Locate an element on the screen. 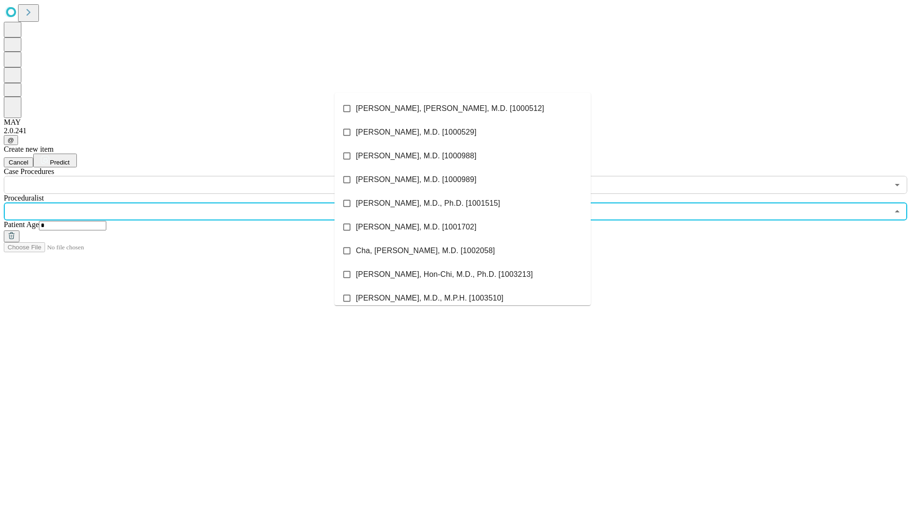  span: Patient Age is located at coordinates (21, 224).